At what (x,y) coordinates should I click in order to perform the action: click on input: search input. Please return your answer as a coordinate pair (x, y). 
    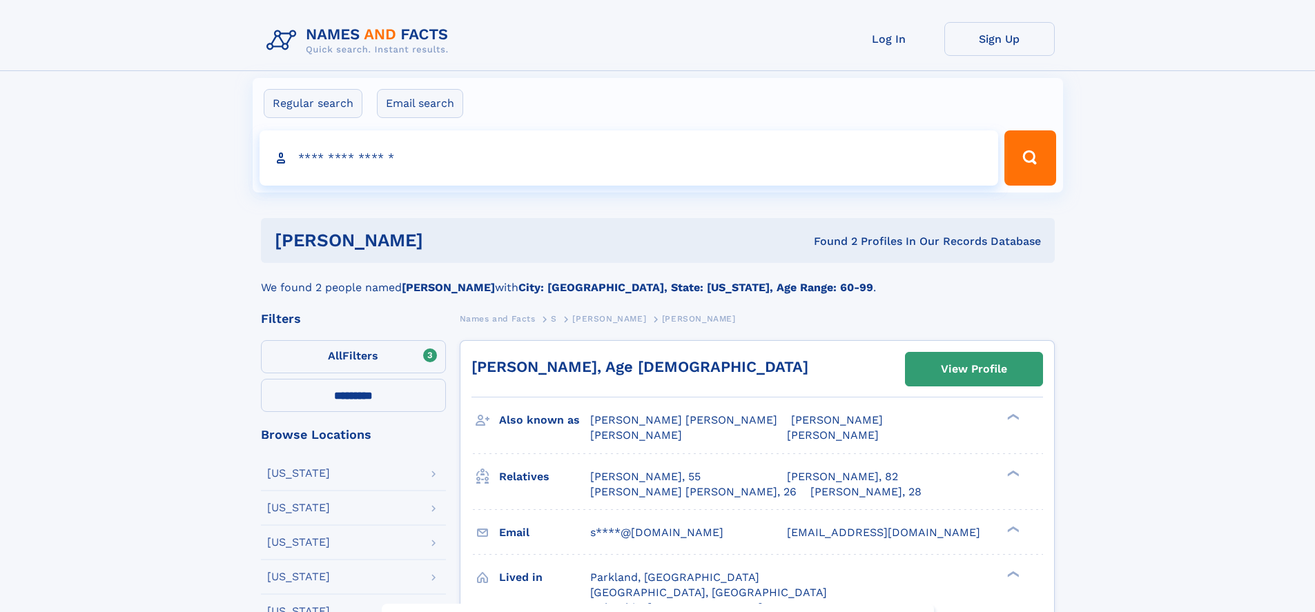
    Looking at the image, I should click on (629, 158).